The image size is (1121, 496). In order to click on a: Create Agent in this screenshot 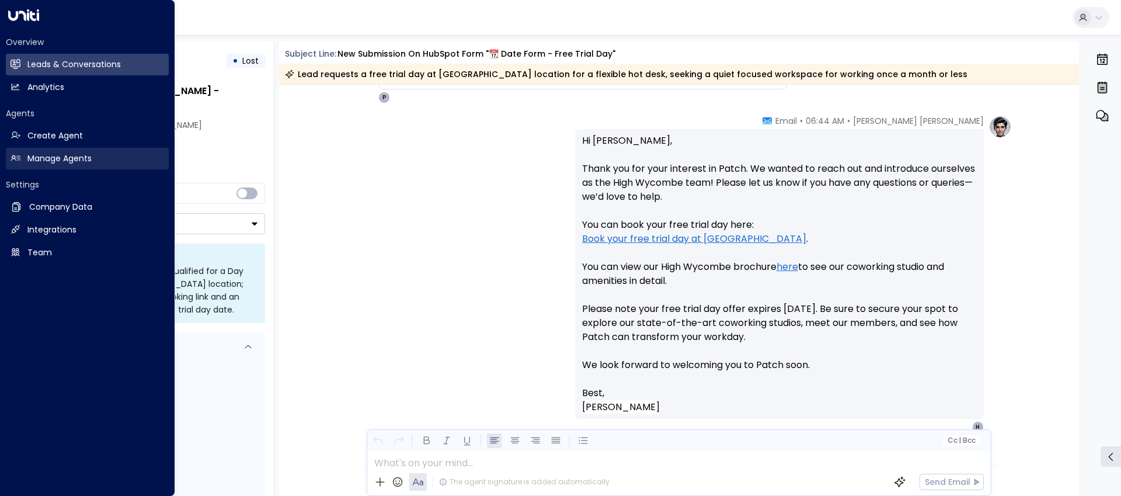, I will do `click(87, 135)`.